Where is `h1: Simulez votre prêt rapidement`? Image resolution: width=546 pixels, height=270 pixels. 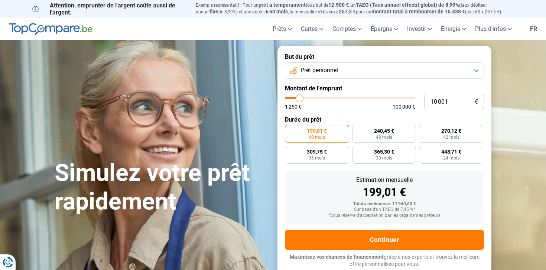
h1: Simulez votre prêt rapidement is located at coordinates (162, 187).